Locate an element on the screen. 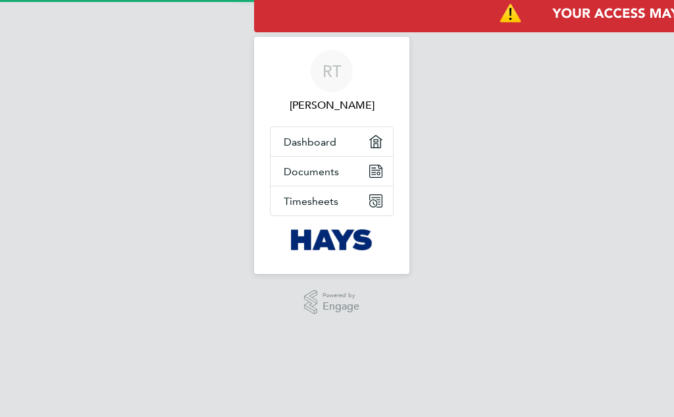 Image resolution: width=674 pixels, height=417 pixels. span: Documents is located at coordinates (311, 171).